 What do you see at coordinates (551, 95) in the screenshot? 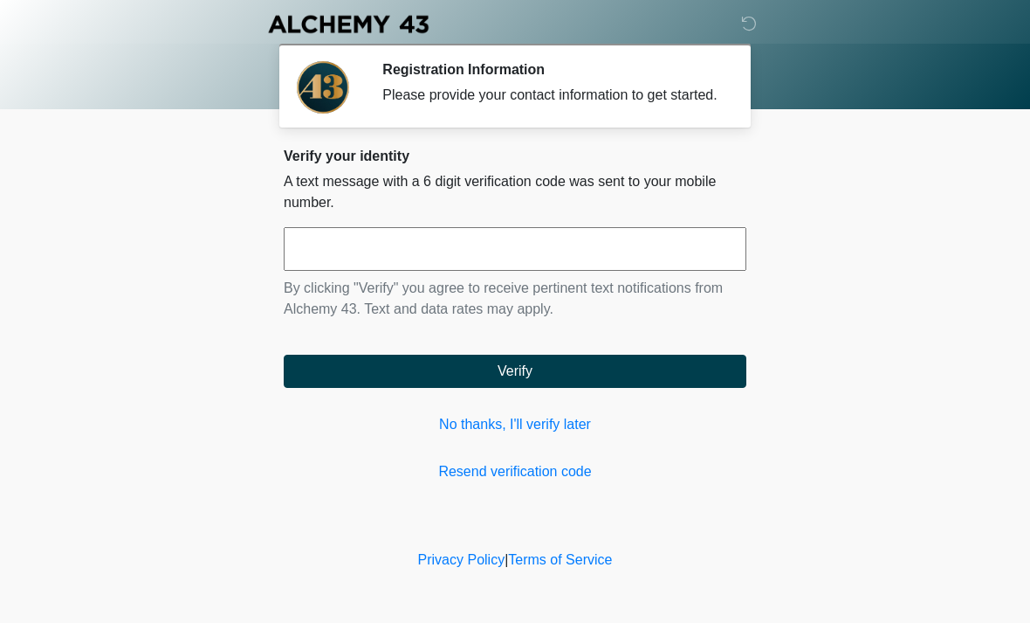
I see `div: Please provide your contact information to get started.` at bounding box center [551, 95].